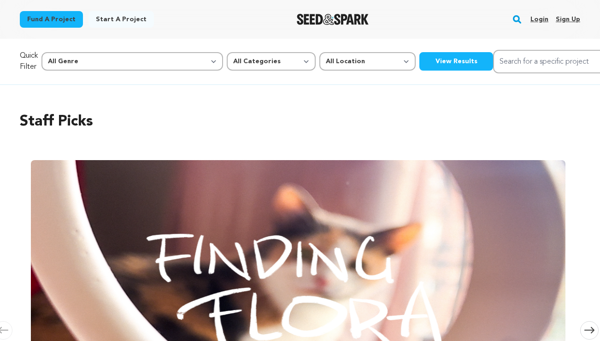  What do you see at coordinates (300, 122) in the screenshot?
I see `h2: Staff Picks` at bounding box center [300, 122].